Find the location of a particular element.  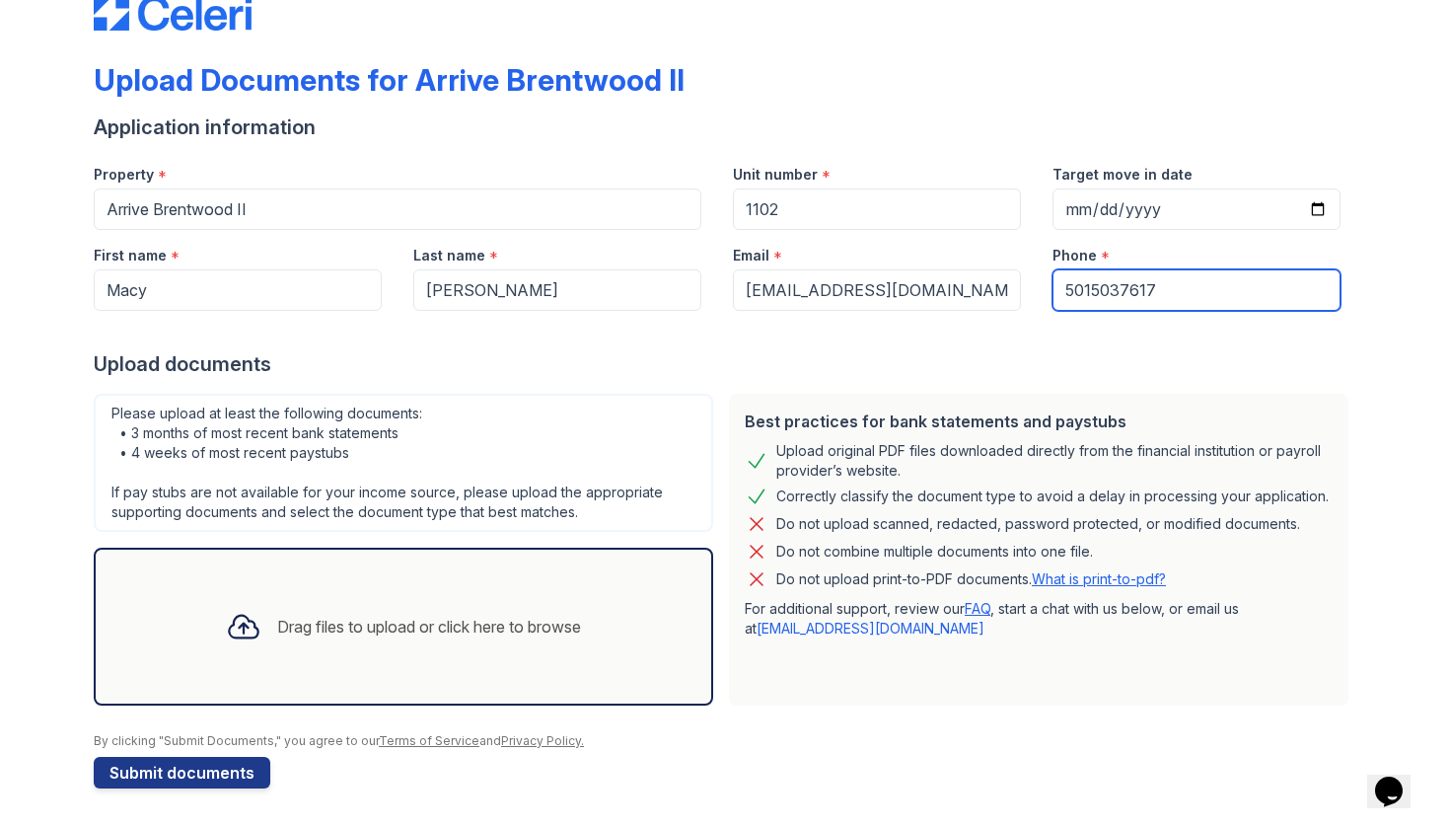

label: Target move in date is located at coordinates (1123, 175).